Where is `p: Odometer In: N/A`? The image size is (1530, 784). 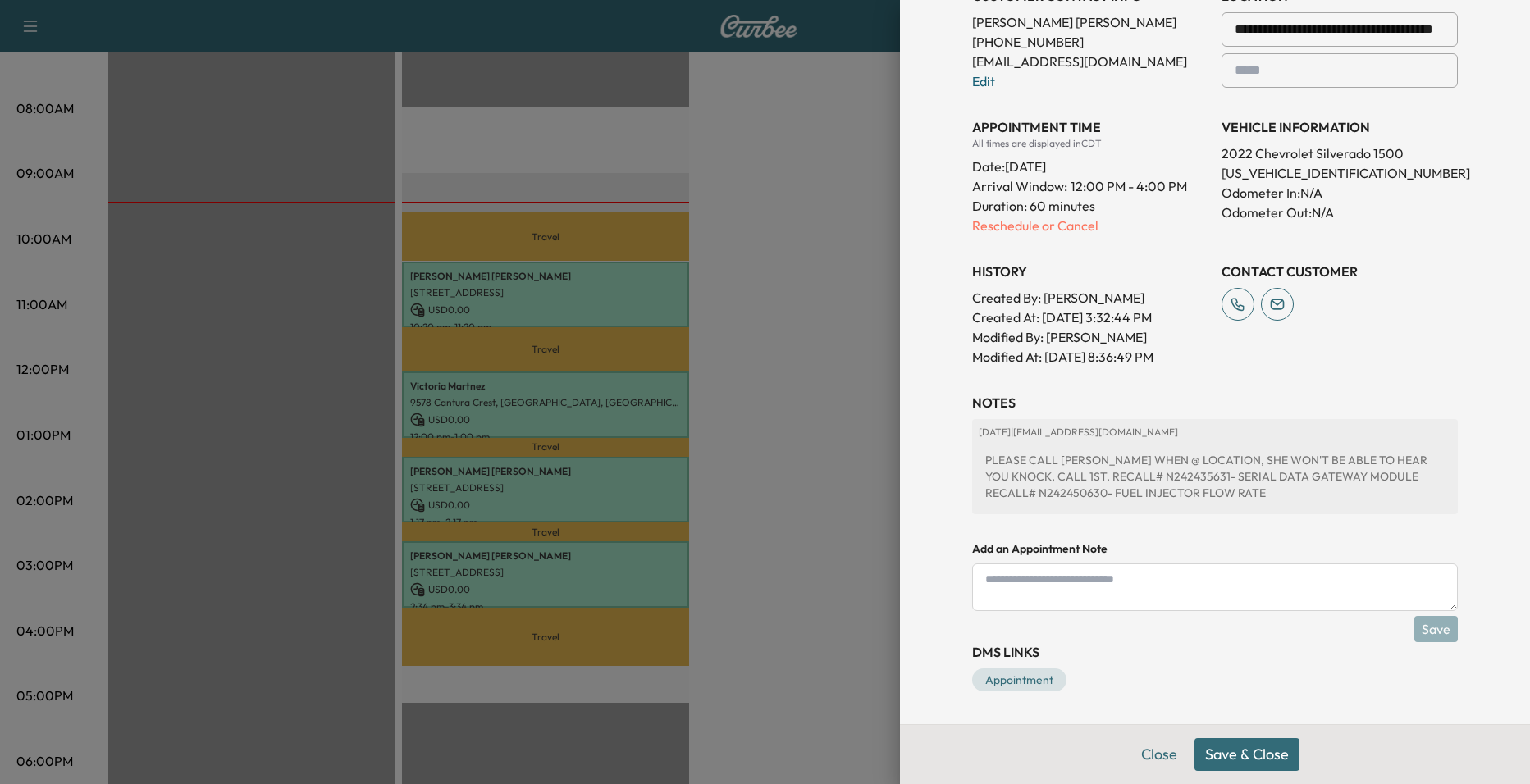
p: Odometer In: N/A is located at coordinates (1340, 192).